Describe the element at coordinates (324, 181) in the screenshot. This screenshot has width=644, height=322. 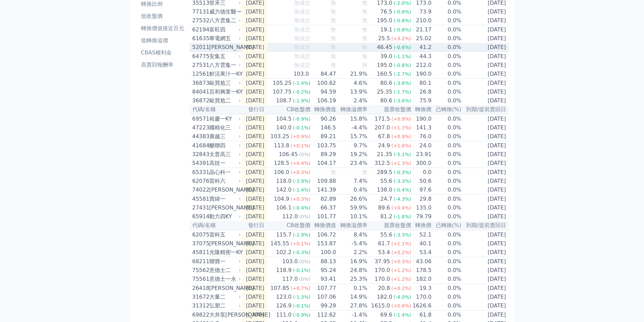
I see `td: 109.88` at that location.